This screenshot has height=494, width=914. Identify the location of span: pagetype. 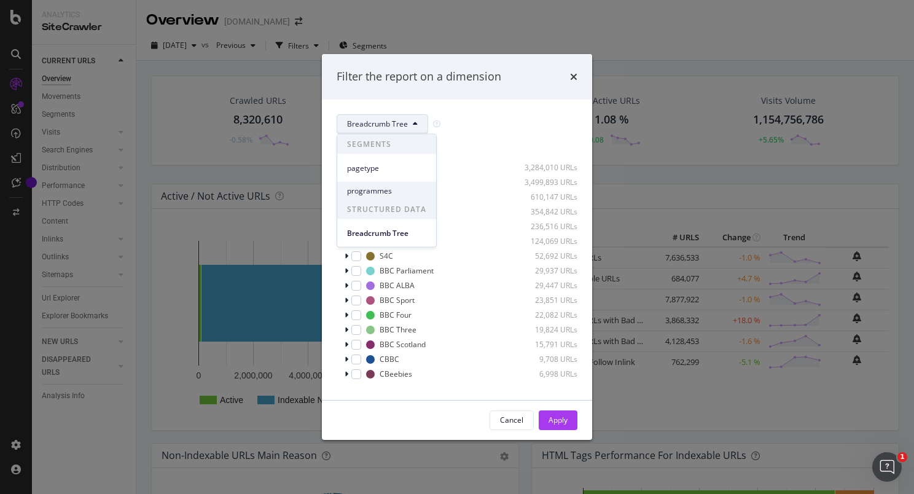
(387, 168).